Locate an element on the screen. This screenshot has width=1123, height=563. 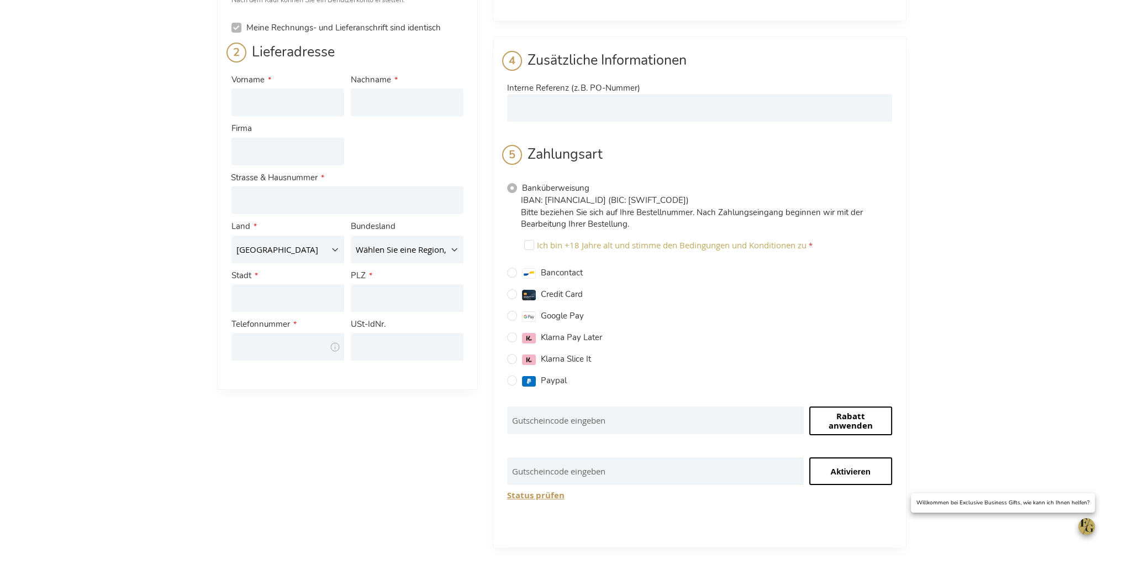
div: Zusätzliche Informationen is located at coordinates (700, 65).